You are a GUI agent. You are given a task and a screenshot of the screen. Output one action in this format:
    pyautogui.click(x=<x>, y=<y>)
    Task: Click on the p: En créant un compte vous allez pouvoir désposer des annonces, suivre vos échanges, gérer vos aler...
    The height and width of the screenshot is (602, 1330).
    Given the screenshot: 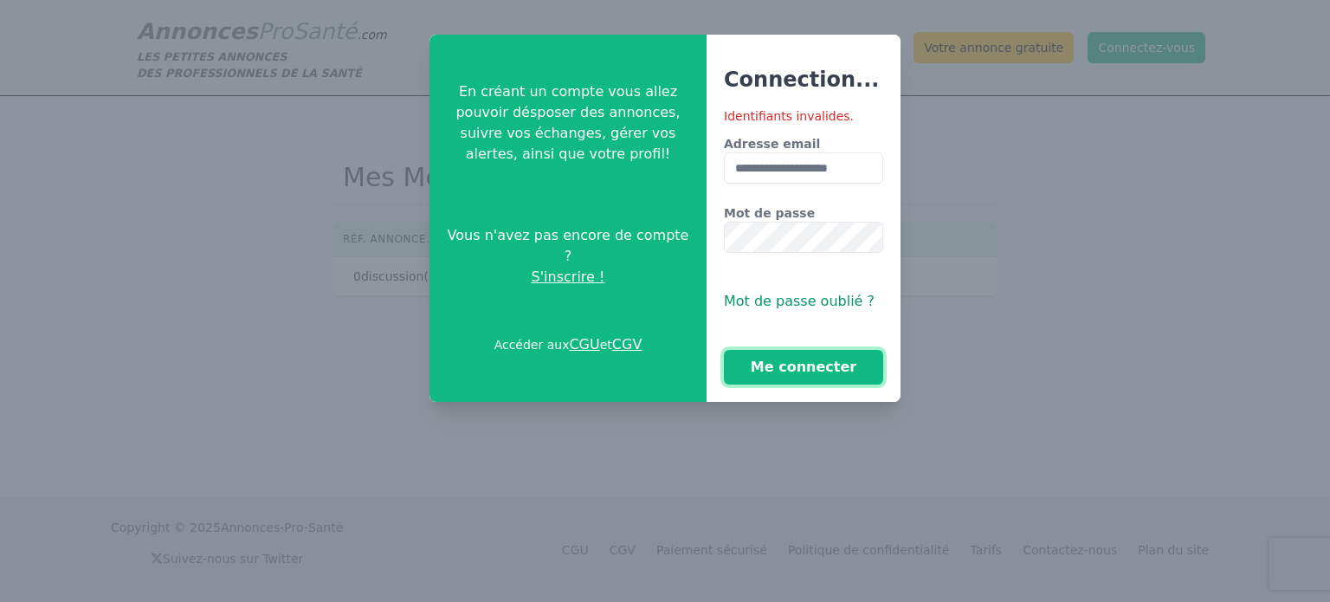 What is the action you would take?
    pyautogui.click(x=568, y=123)
    